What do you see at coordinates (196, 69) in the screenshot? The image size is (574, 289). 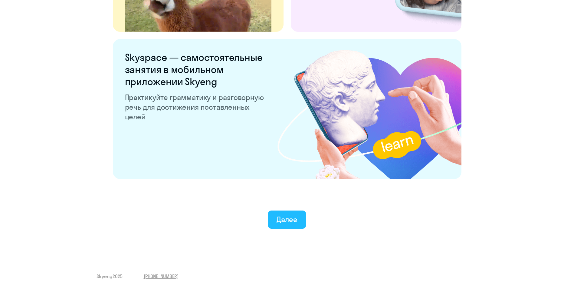 I see `h6: Skyspace — самостоятельные занятия в мобильном приложении Skyeng` at bounding box center [196, 69].